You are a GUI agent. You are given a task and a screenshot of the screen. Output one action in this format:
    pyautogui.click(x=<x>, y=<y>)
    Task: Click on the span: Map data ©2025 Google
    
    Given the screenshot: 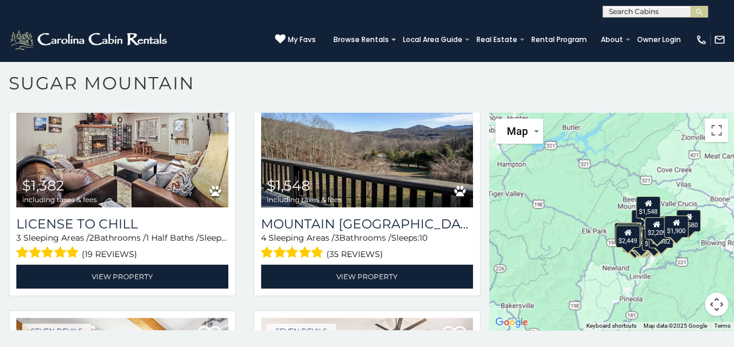 What is the action you would take?
    pyautogui.click(x=675, y=325)
    